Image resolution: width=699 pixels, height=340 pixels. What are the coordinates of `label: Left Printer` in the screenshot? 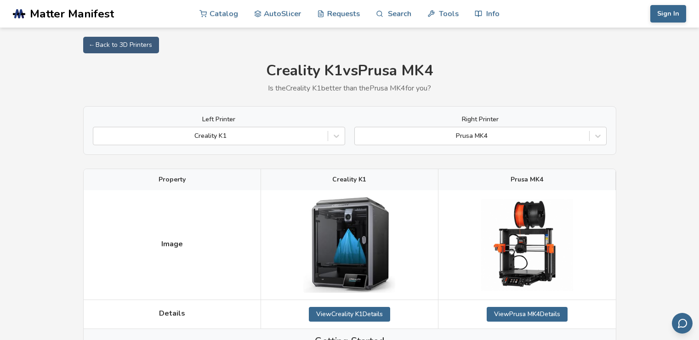 It's located at (219, 120).